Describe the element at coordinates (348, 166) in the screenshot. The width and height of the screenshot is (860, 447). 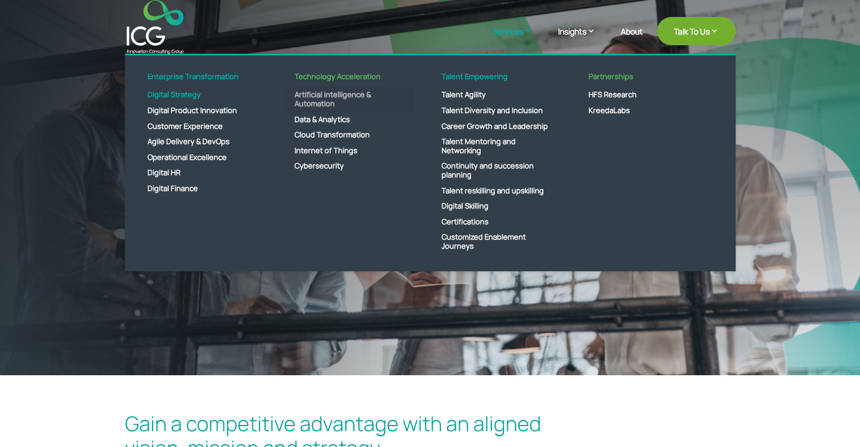
I see `a: Cybersecurity` at that location.